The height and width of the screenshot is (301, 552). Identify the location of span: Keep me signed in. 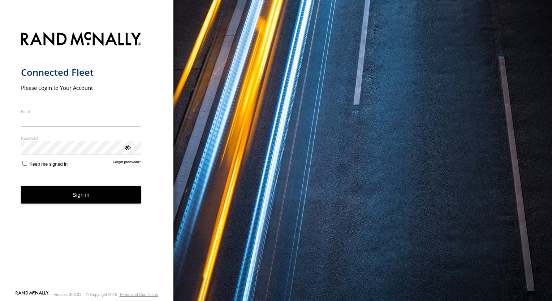
(48, 164).